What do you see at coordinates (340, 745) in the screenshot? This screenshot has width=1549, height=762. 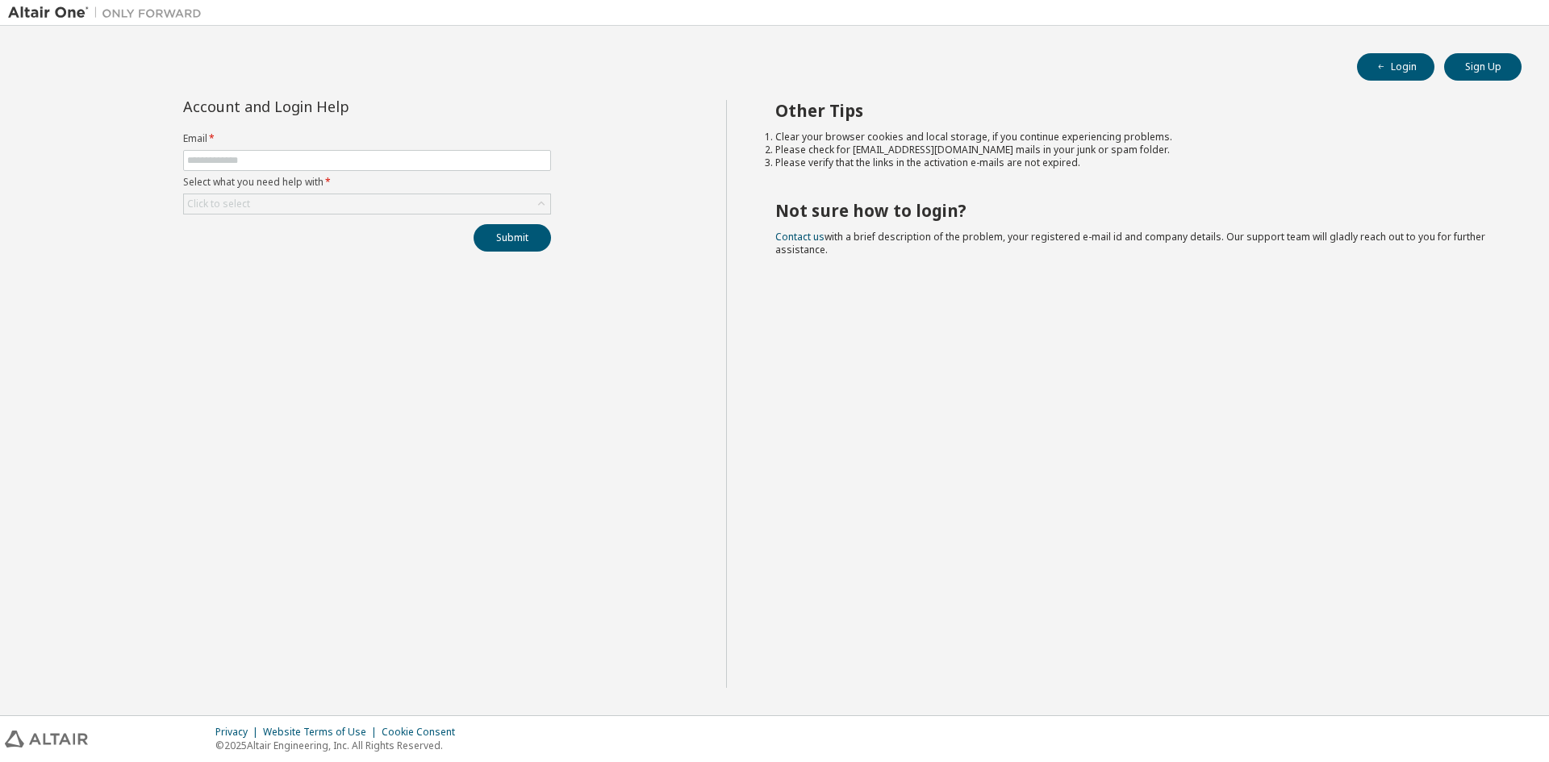 I see `p: © 2025 Altair Engineering, Inc. All Rights Reserved.` at bounding box center [340, 745].